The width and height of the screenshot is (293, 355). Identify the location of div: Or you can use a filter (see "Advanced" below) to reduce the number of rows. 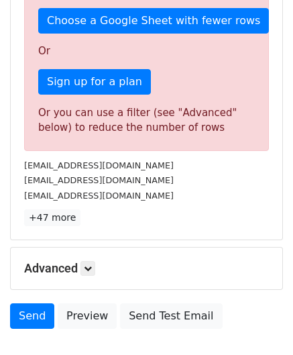
(146, 120).